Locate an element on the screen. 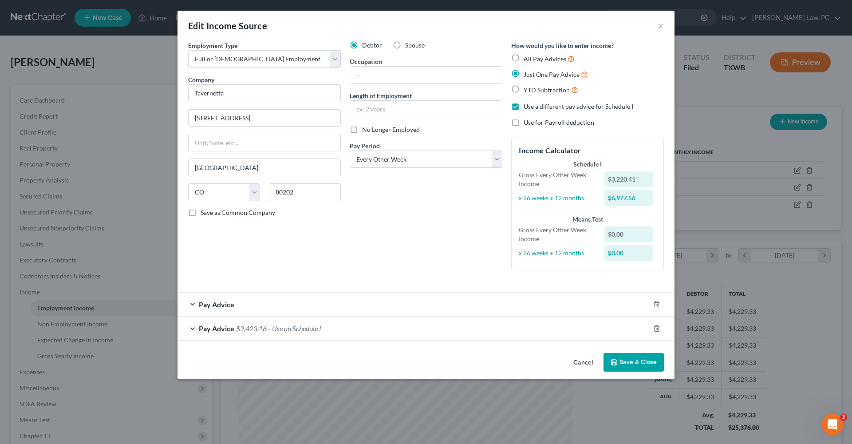 The height and width of the screenshot is (444, 852). span: Pay Period is located at coordinates (365, 145).